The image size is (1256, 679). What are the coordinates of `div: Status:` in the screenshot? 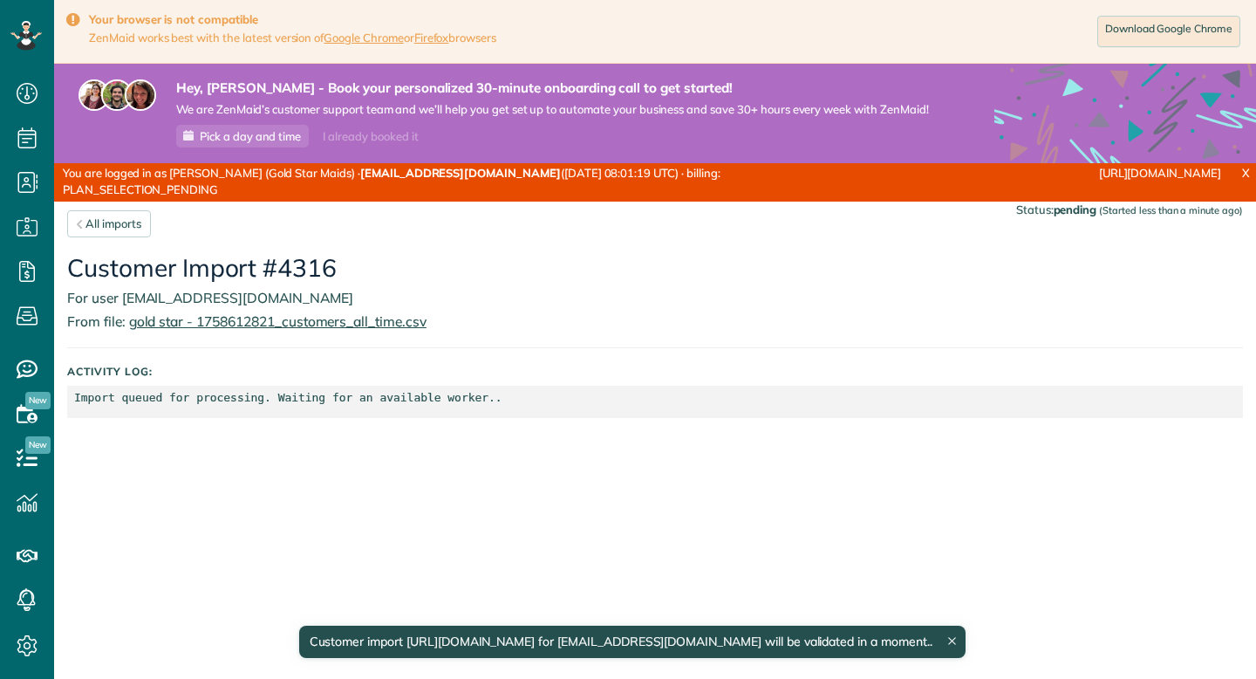 It's located at (1130, 209).